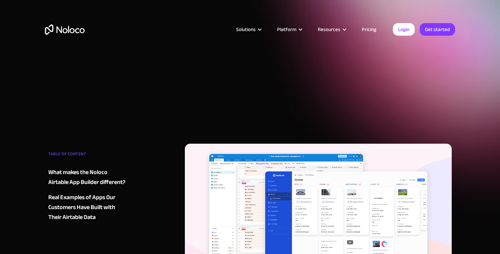  What do you see at coordinates (88, 177) in the screenshot?
I see `div: What makes the Noloco Airtable App Builder different?` at bounding box center [88, 177].